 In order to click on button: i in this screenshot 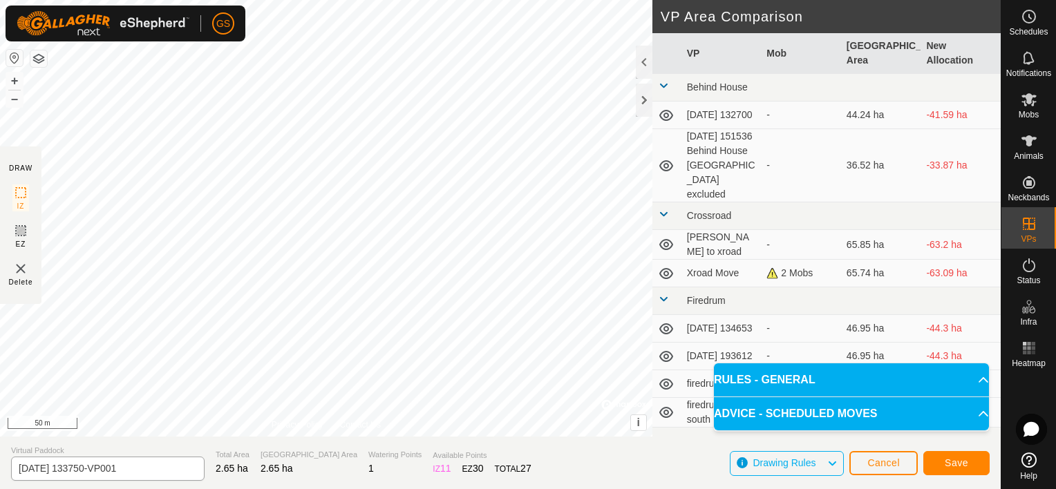, I will do `click(639, 423)`.